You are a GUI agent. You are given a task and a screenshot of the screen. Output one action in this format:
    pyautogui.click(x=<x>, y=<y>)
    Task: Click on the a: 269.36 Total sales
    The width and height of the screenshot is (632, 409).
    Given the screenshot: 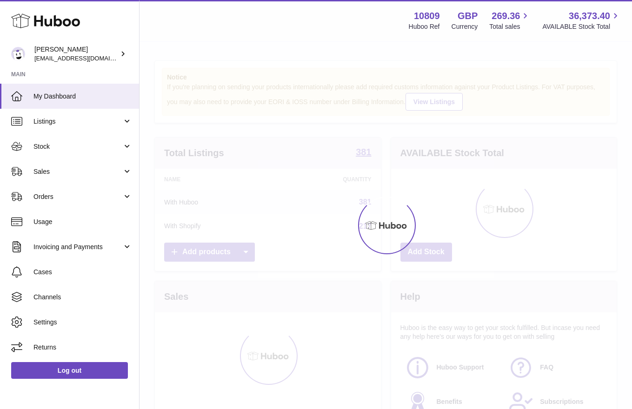 What is the action you would take?
    pyautogui.click(x=510, y=20)
    